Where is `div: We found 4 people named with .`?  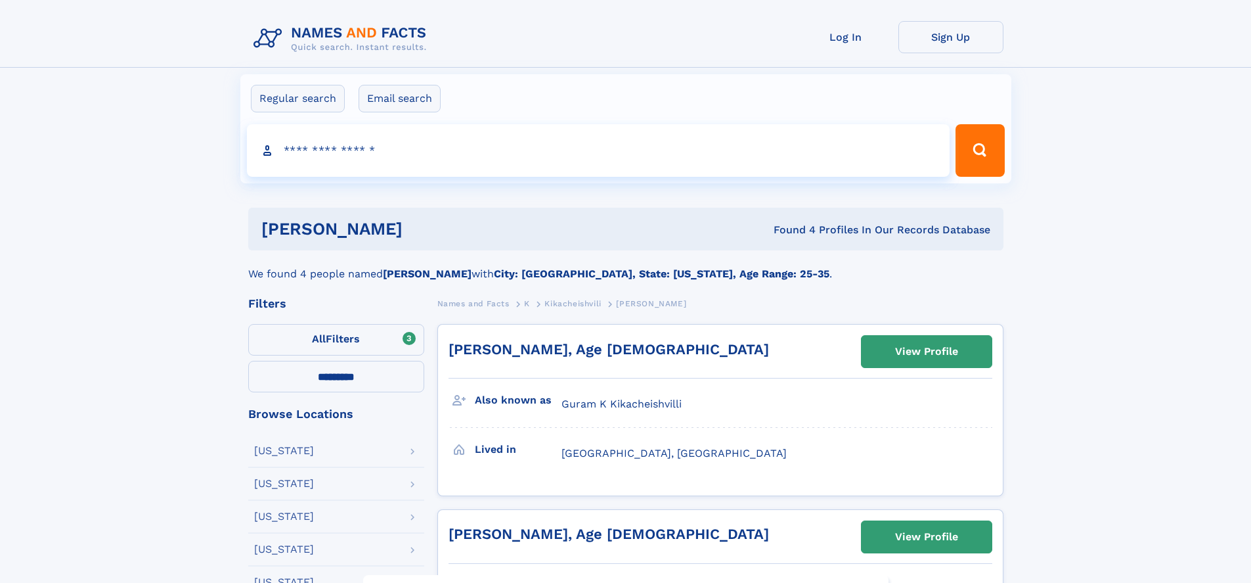 div: We found 4 people named with . is located at coordinates (626, 266).